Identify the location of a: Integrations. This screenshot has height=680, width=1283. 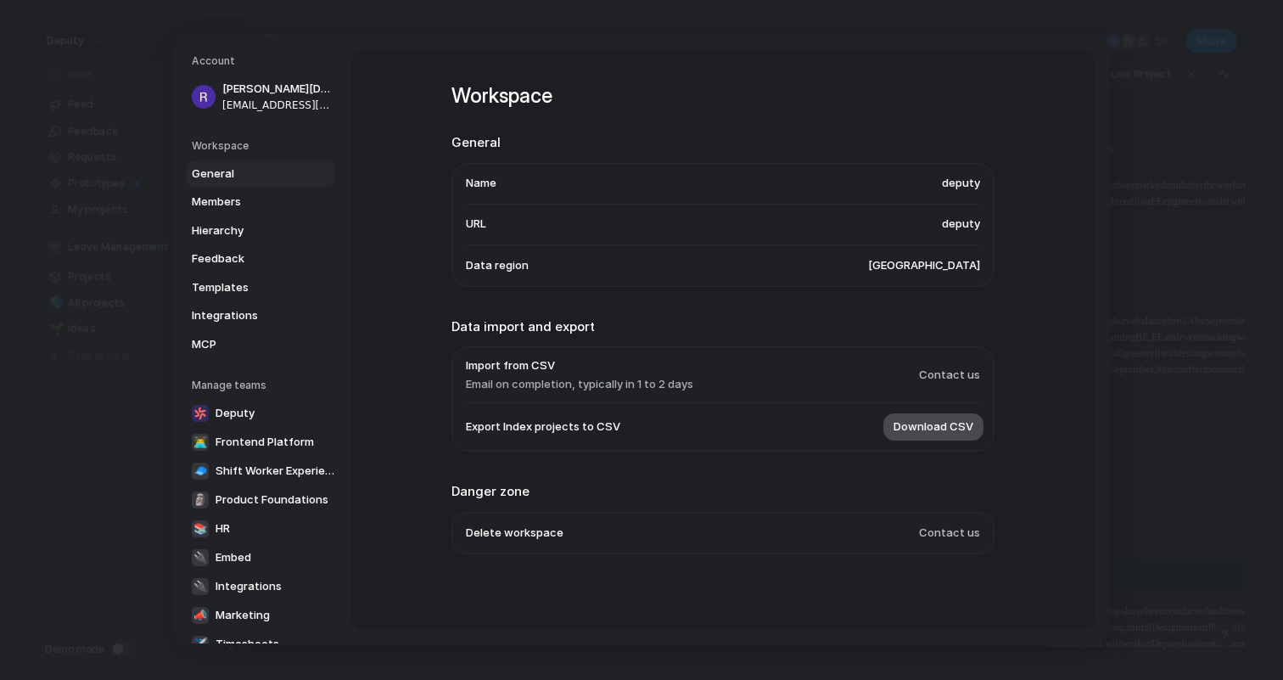
(261, 316).